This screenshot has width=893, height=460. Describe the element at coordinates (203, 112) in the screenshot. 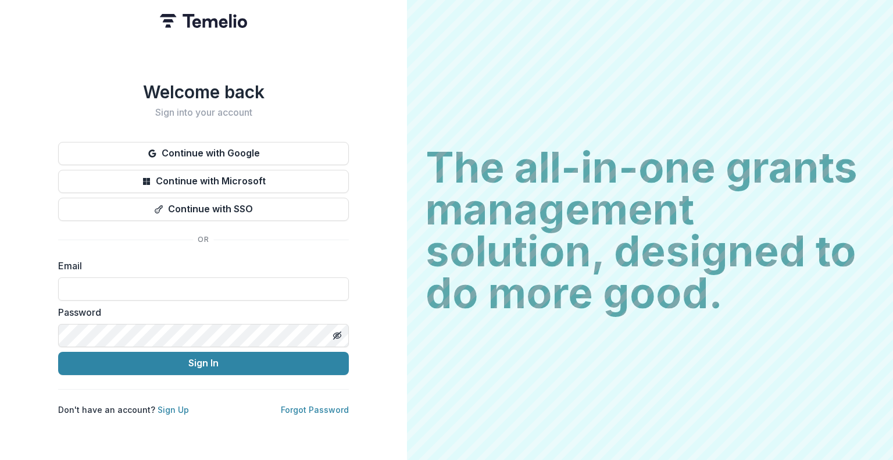

I see `h2: Sign into your account` at that location.